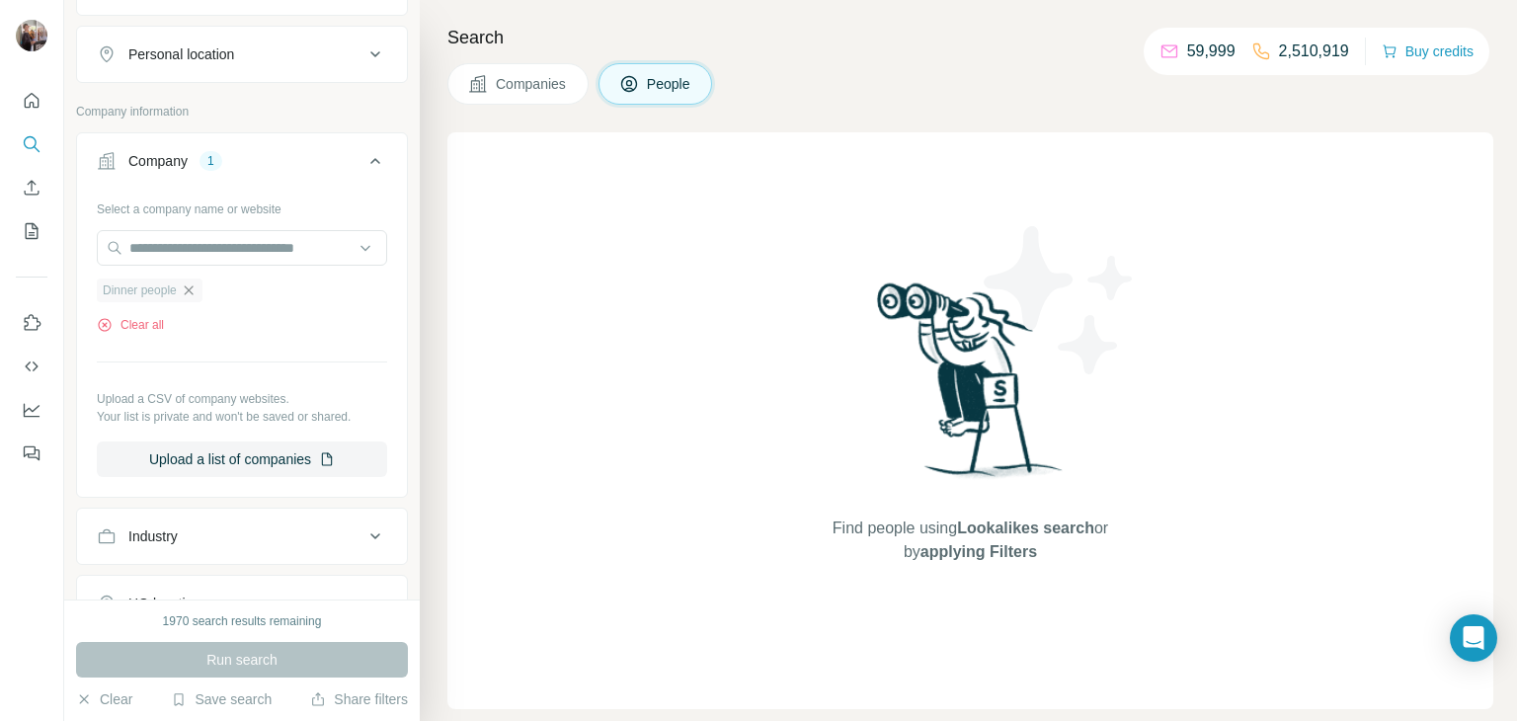  What do you see at coordinates (242, 54) in the screenshot?
I see `button: Personal location` at bounding box center [242, 54].